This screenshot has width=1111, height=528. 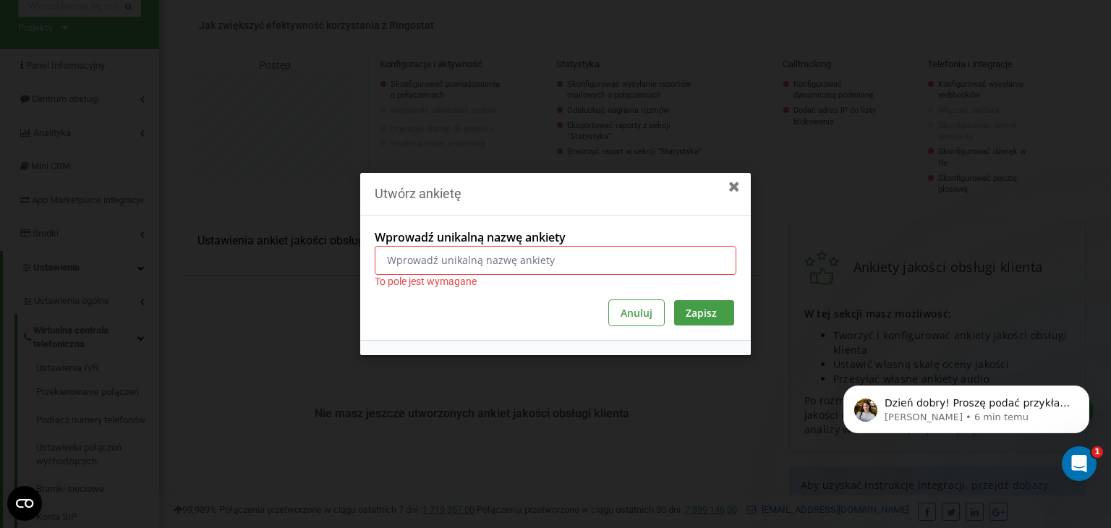 What do you see at coordinates (25, 503) in the screenshot?
I see `button: Open CMP widget` at bounding box center [25, 503].